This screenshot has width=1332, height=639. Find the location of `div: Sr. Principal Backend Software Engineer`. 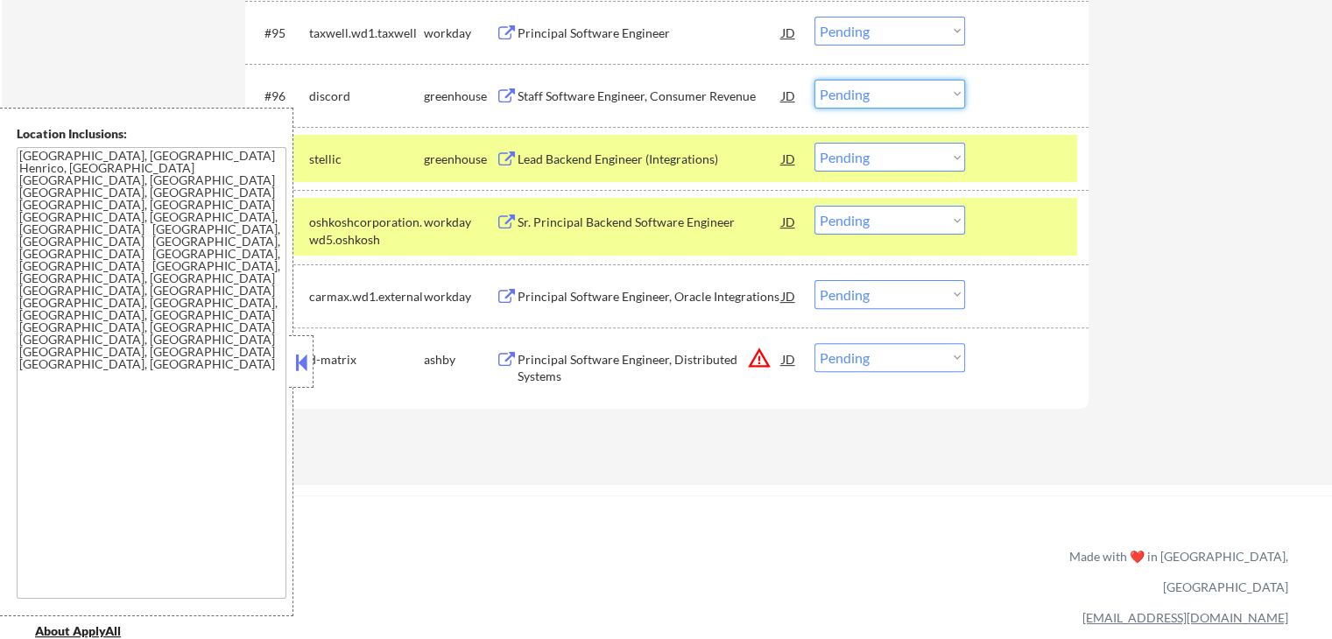

div: Sr. Principal Backend Software Engineer is located at coordinates (650, 222).